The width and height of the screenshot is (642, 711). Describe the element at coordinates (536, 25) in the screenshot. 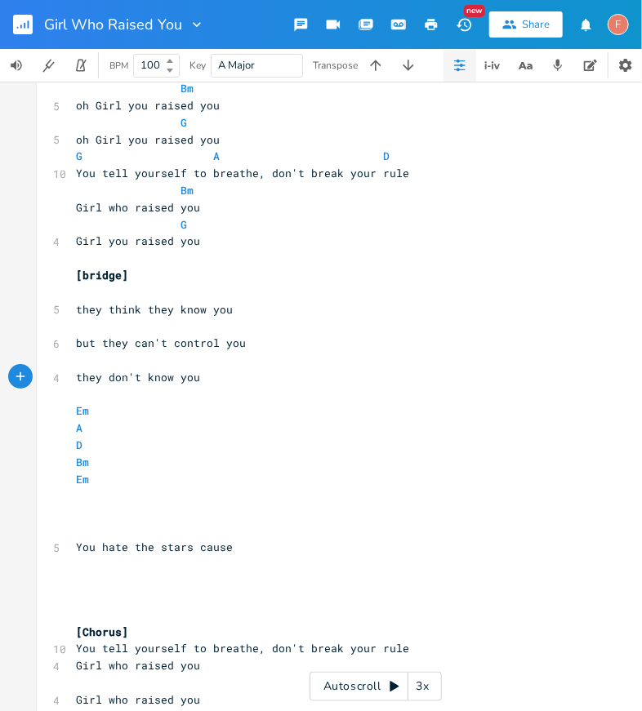

I see `div: Share` at that location.